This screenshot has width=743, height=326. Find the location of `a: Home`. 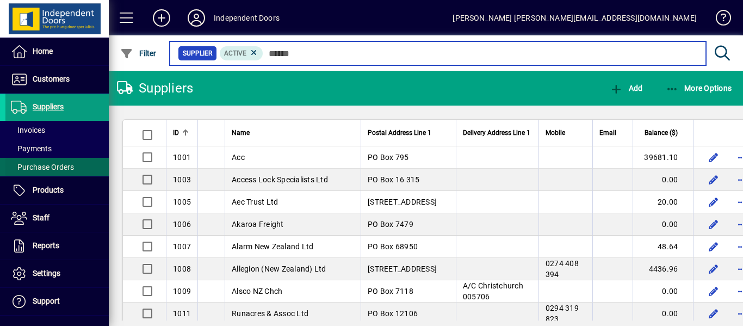

a: Home is located at coordinates (57, 52).